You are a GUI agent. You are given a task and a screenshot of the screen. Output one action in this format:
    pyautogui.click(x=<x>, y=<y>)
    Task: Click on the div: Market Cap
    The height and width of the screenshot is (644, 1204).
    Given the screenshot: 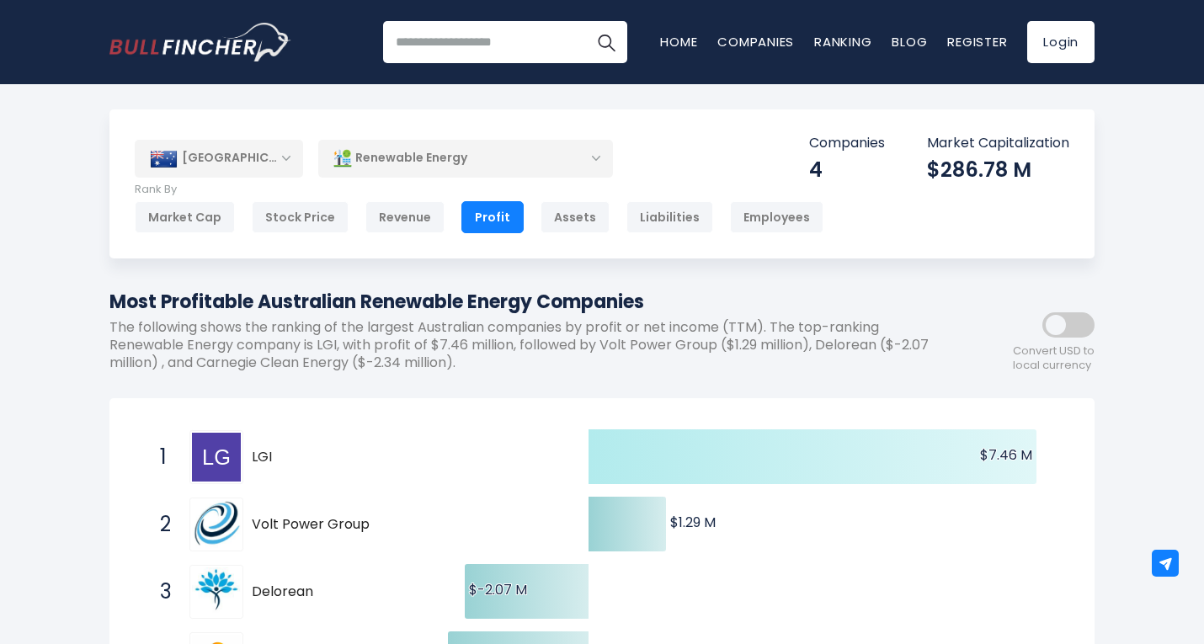 What is the action you would take?
    pyautogui.click(x=184, y=217)
    